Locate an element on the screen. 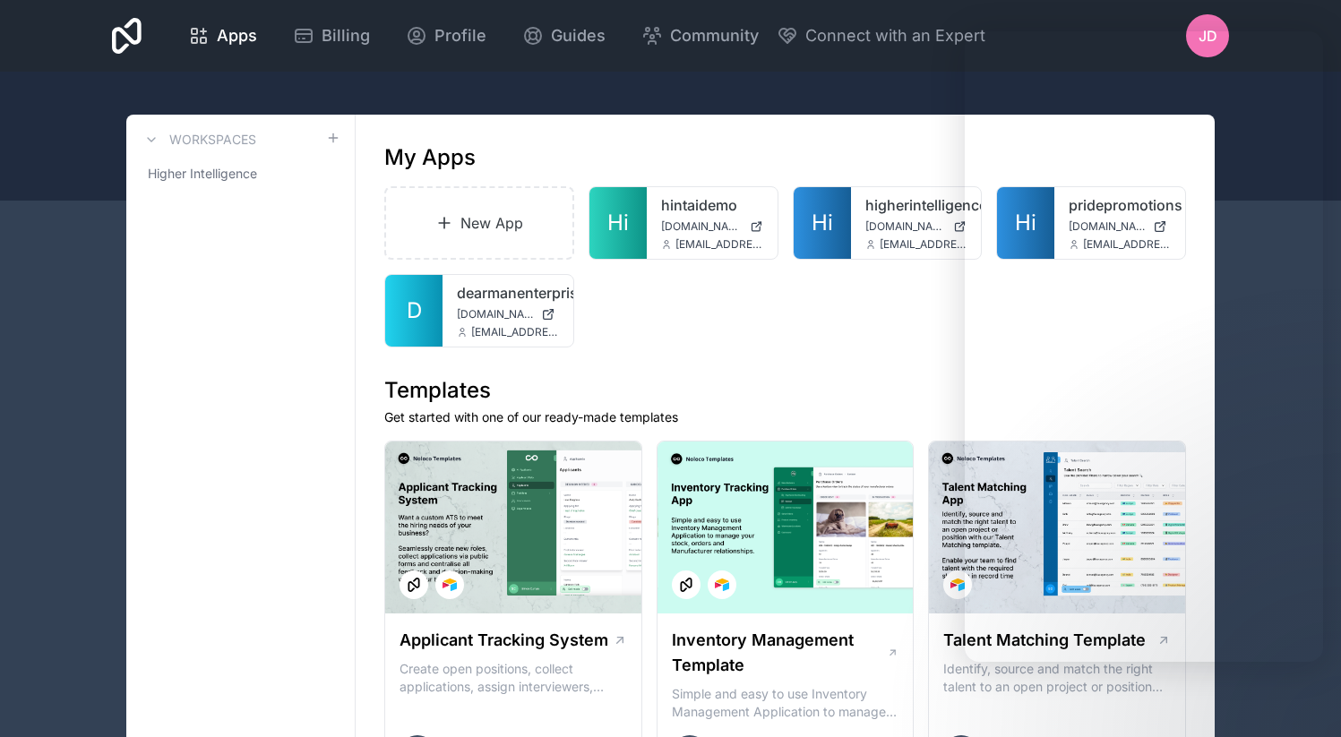 This screenshot has width=1341, height=737. a: D is located at coordinates (414, 311).